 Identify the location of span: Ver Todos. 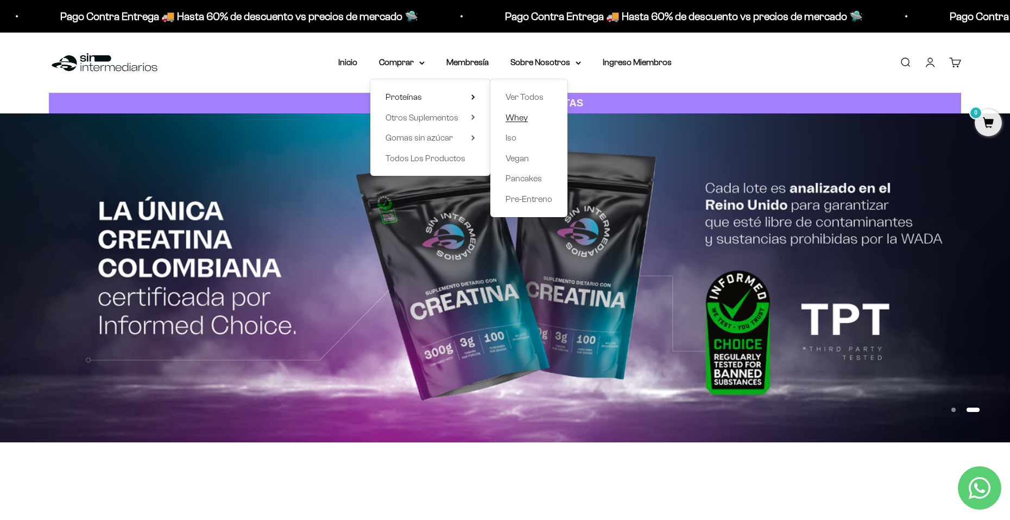
(525, 97).